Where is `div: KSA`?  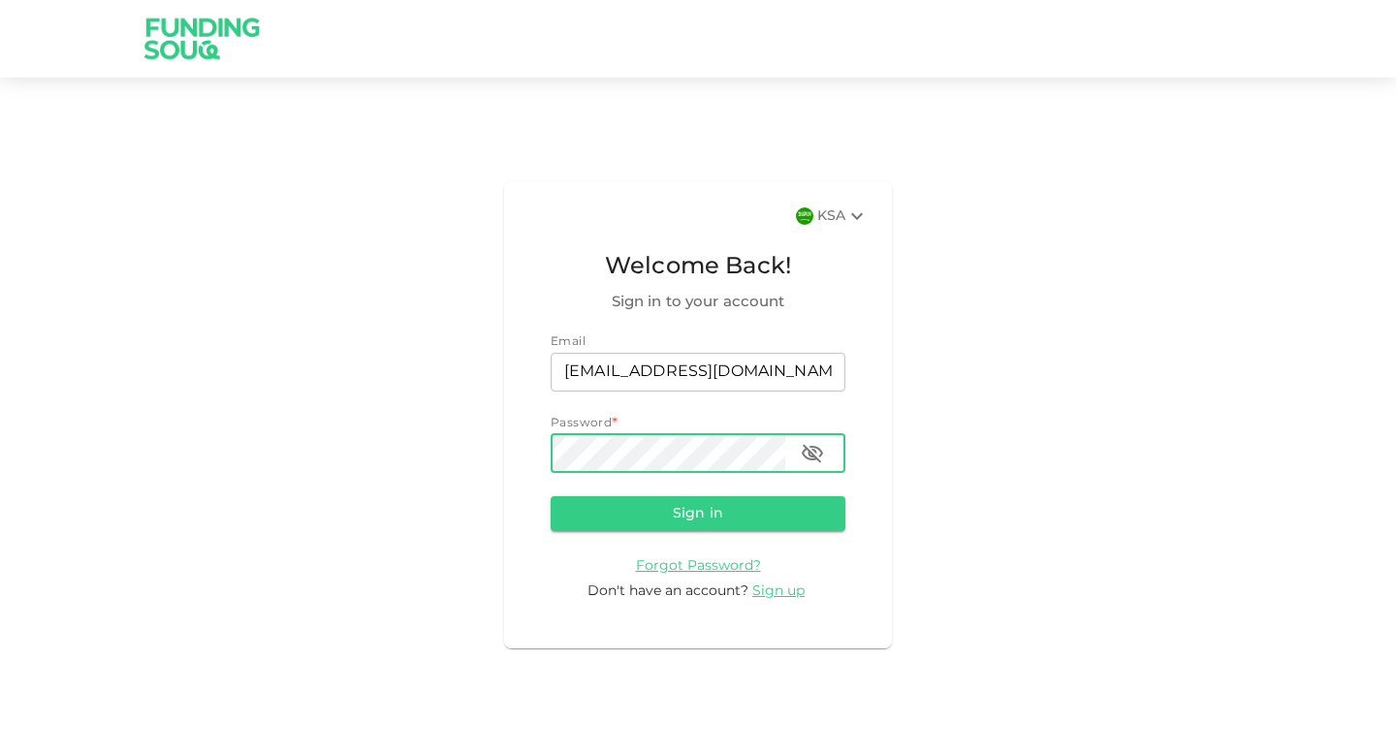 div: KSA is located at coordinates (842, 216).